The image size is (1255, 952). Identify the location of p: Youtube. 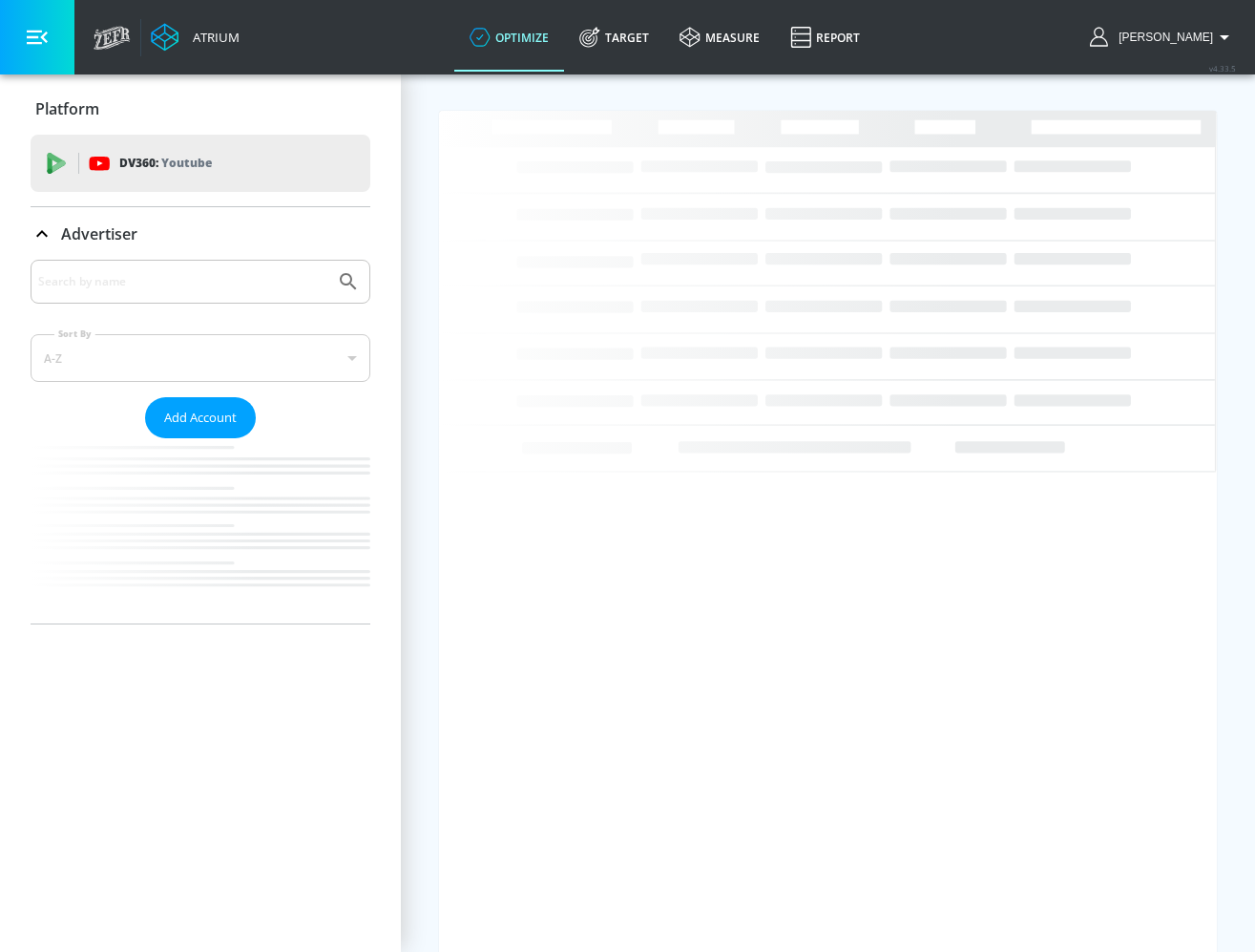
(186, 162).